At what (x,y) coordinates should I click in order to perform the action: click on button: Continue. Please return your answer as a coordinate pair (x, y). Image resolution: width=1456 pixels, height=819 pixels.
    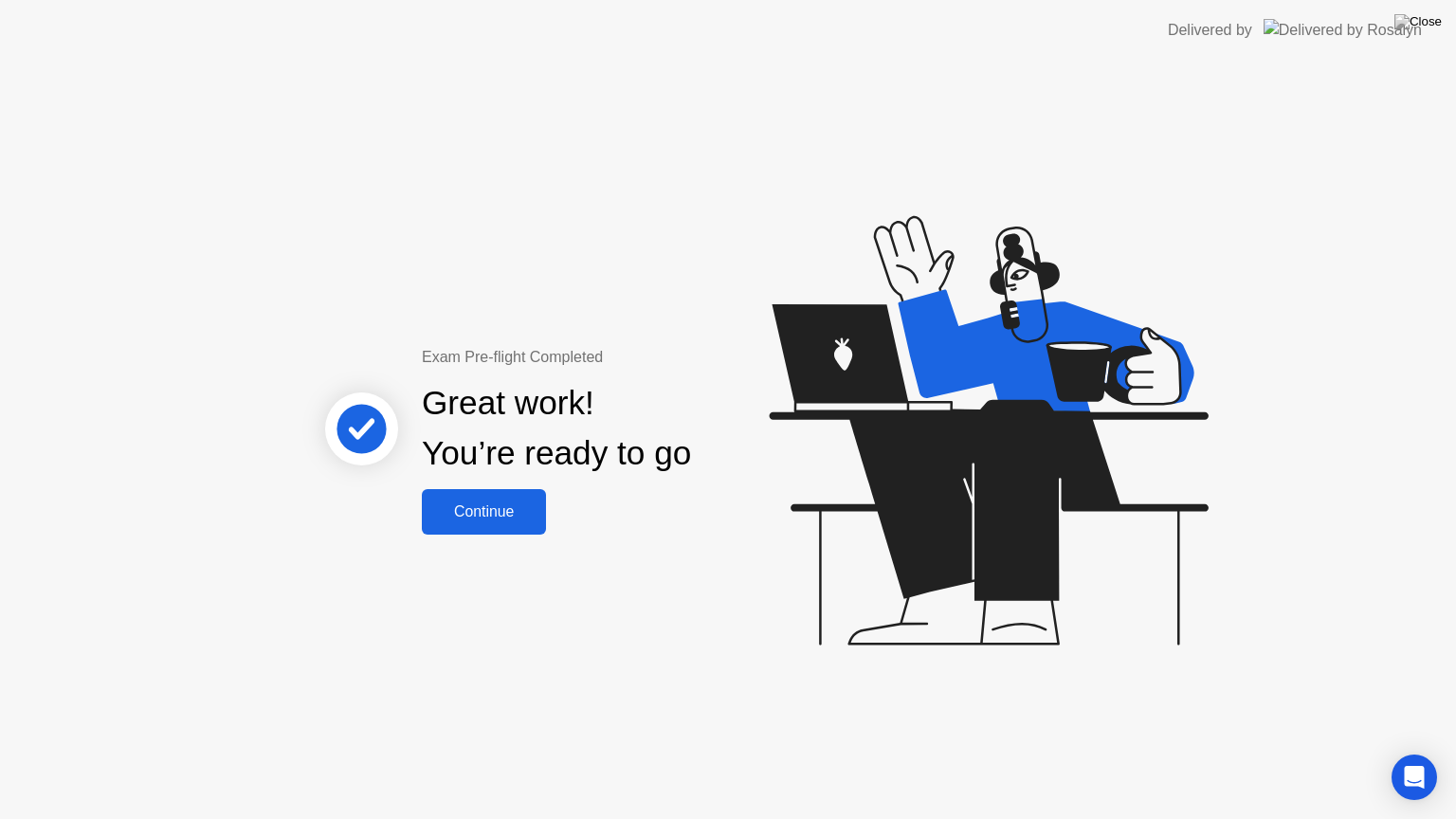
    Looking at the image, I should click on (483, 512).